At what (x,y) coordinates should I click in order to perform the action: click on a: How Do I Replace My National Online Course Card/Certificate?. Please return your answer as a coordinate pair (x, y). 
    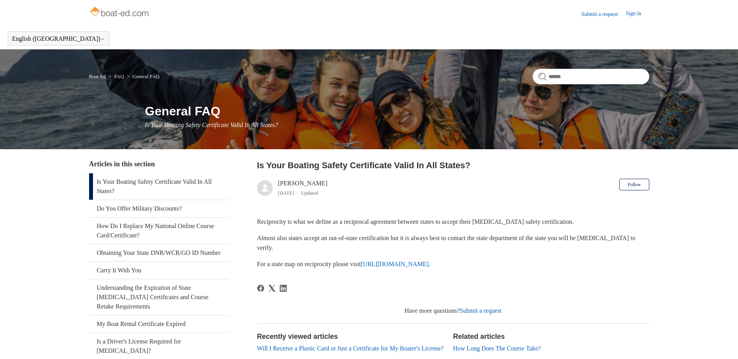
    Looking at the image, I should click on (159, 231).